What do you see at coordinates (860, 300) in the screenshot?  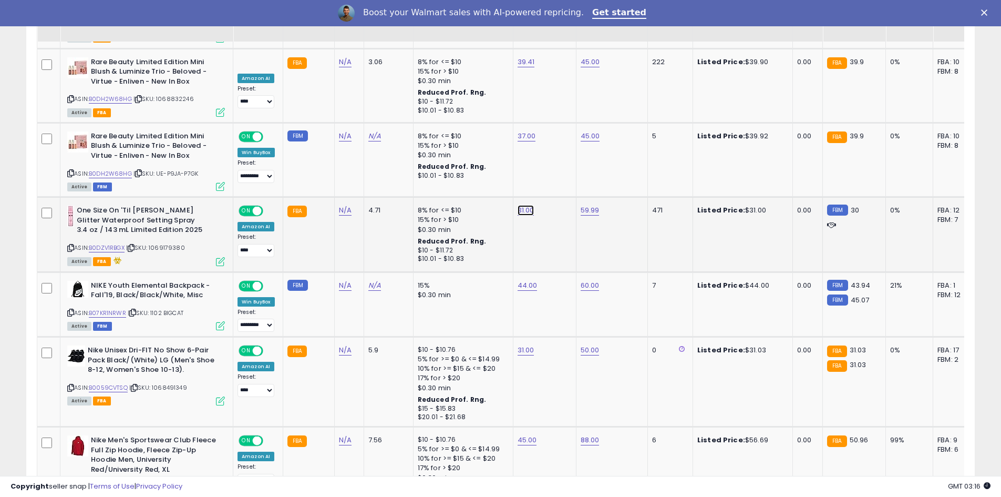 I see `span: 45.07` at bounding box center [860, 300].